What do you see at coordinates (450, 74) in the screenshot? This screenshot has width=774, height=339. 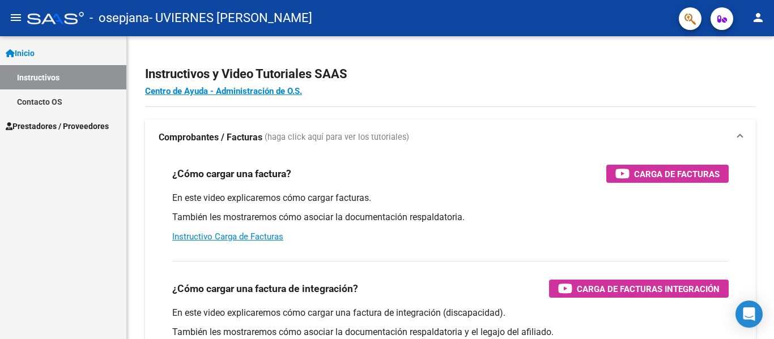 I see `h2: Instructivos y Video Tutoriales SAAS` at bounding box center [450, 74].